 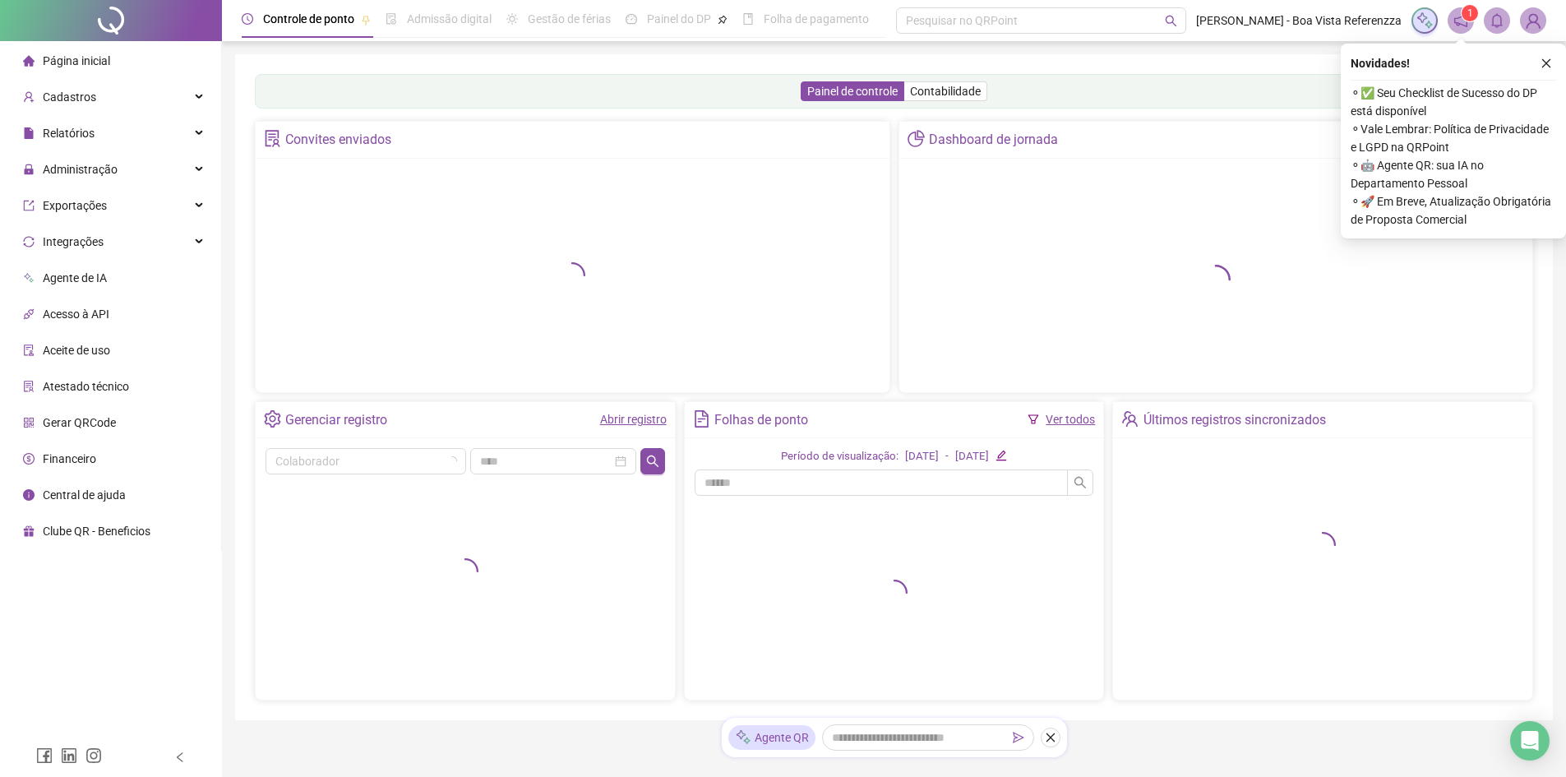 I want to click on span: team, so click(x=1130, y=419).